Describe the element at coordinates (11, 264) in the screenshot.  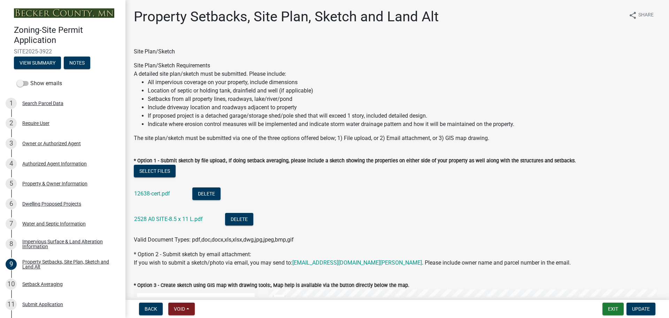
I see `div: 9` at that location.